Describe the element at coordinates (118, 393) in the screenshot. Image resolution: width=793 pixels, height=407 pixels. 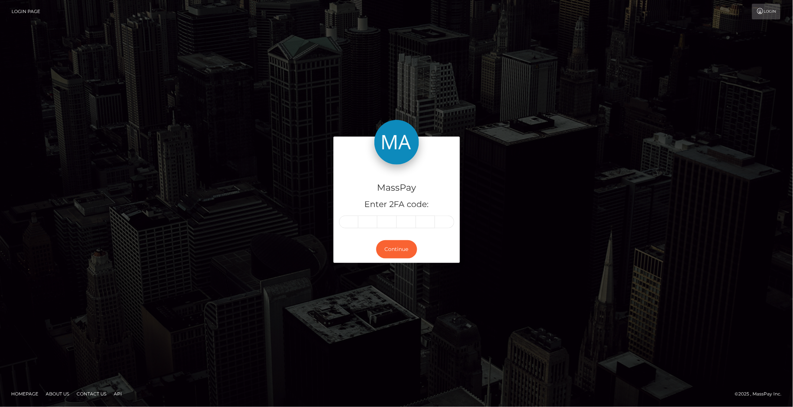
I see `a: API` at that location.